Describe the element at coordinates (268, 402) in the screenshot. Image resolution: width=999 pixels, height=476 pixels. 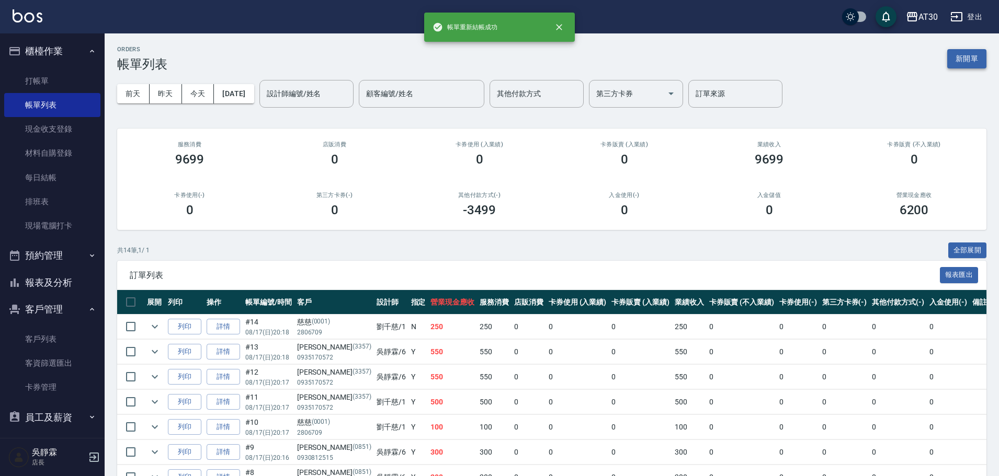
I see `td: #11` at that location.